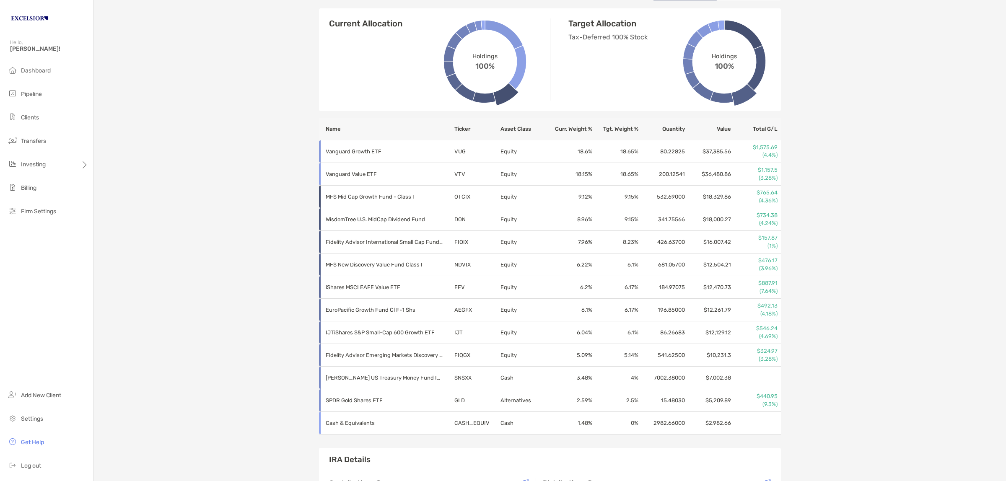  Describe the element at coordinates (523, 423) in the screenshot. I see `td: Cash` at that location.